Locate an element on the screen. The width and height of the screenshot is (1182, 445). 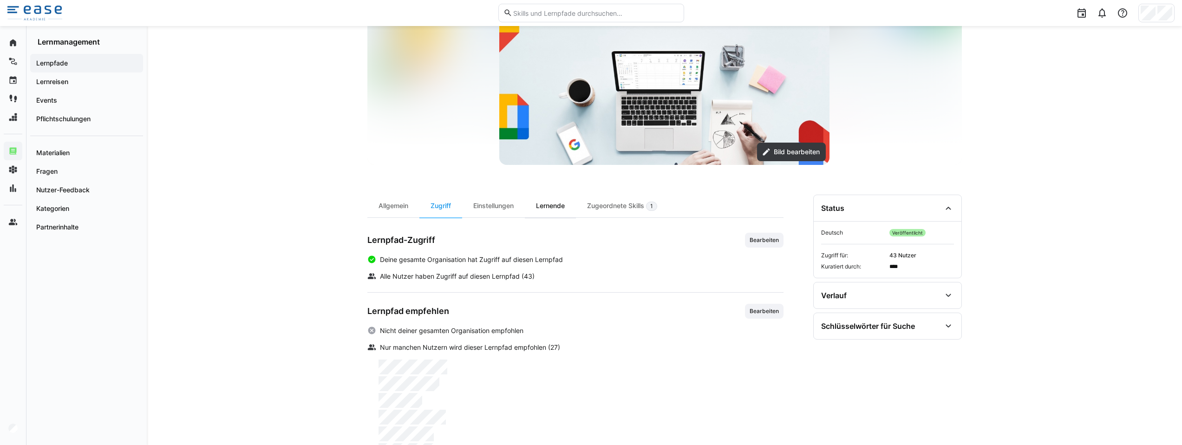
div: Status is located at coordinates (833, 208).